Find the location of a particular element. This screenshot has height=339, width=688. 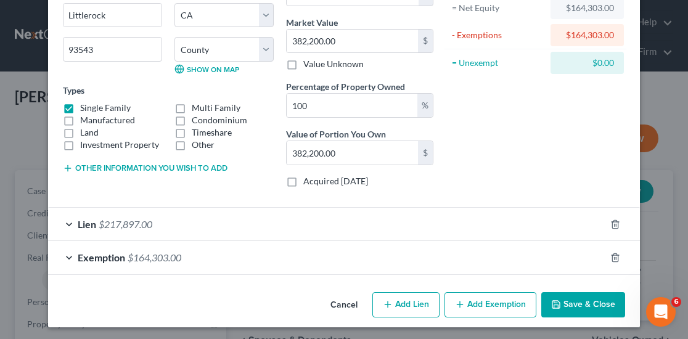

label: Market Value is located at coordinates (312, 22).